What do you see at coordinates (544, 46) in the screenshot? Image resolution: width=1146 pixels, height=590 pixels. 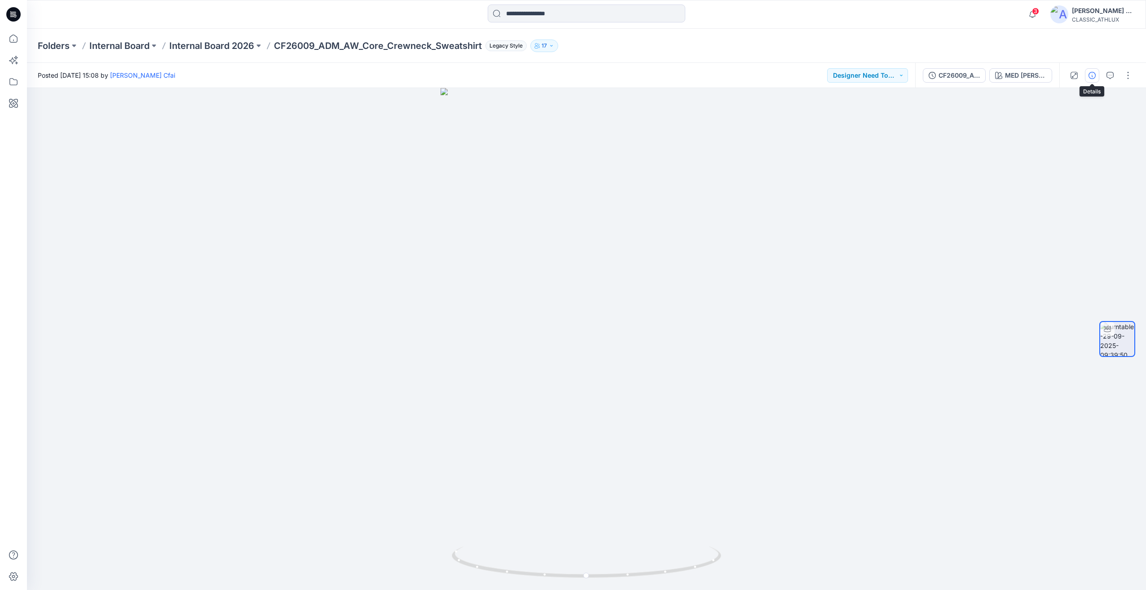 I see `p: 17` at bounding box center [544, 46].